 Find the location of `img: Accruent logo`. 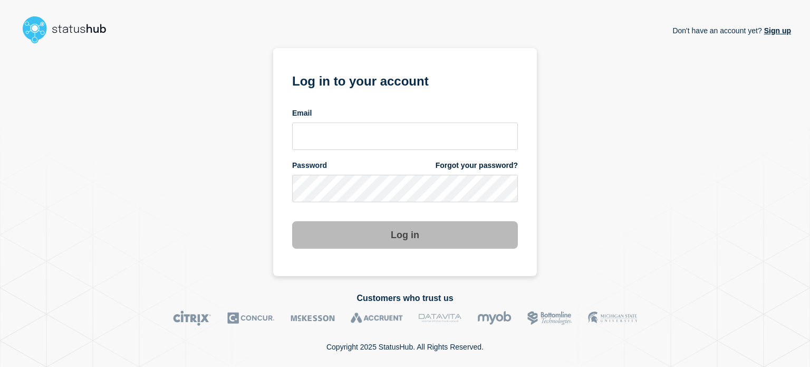

img: Accruent logo is located at coordinates (377, 318).